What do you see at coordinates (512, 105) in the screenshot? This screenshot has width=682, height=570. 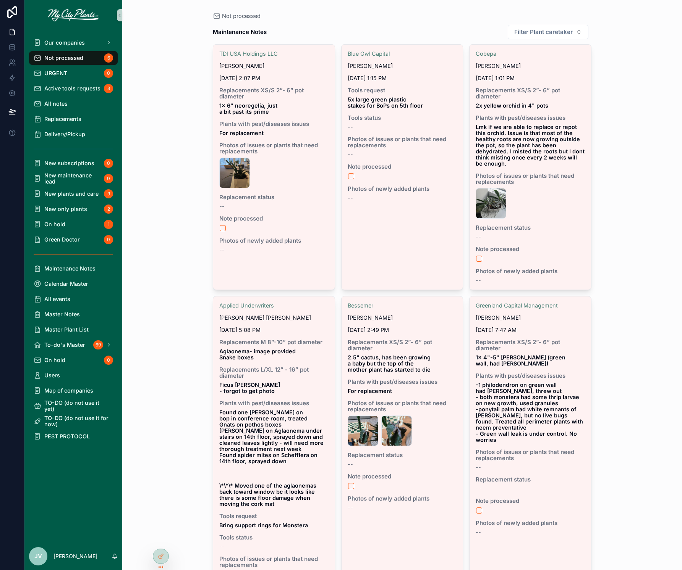 I see `strong: 2x yellow orchid in 4" pots` at bounding box center [512, 105].